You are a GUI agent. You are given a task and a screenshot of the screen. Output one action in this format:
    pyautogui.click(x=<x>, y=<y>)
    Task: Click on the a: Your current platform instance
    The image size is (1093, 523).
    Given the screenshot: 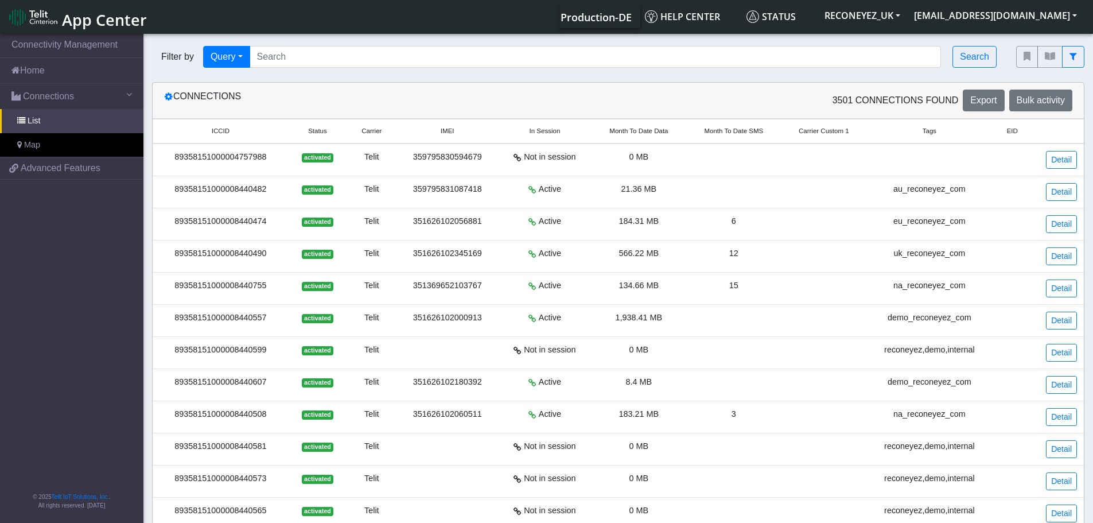 What is the action you would take?
    pyautogui.click(x=596, y=17)
    